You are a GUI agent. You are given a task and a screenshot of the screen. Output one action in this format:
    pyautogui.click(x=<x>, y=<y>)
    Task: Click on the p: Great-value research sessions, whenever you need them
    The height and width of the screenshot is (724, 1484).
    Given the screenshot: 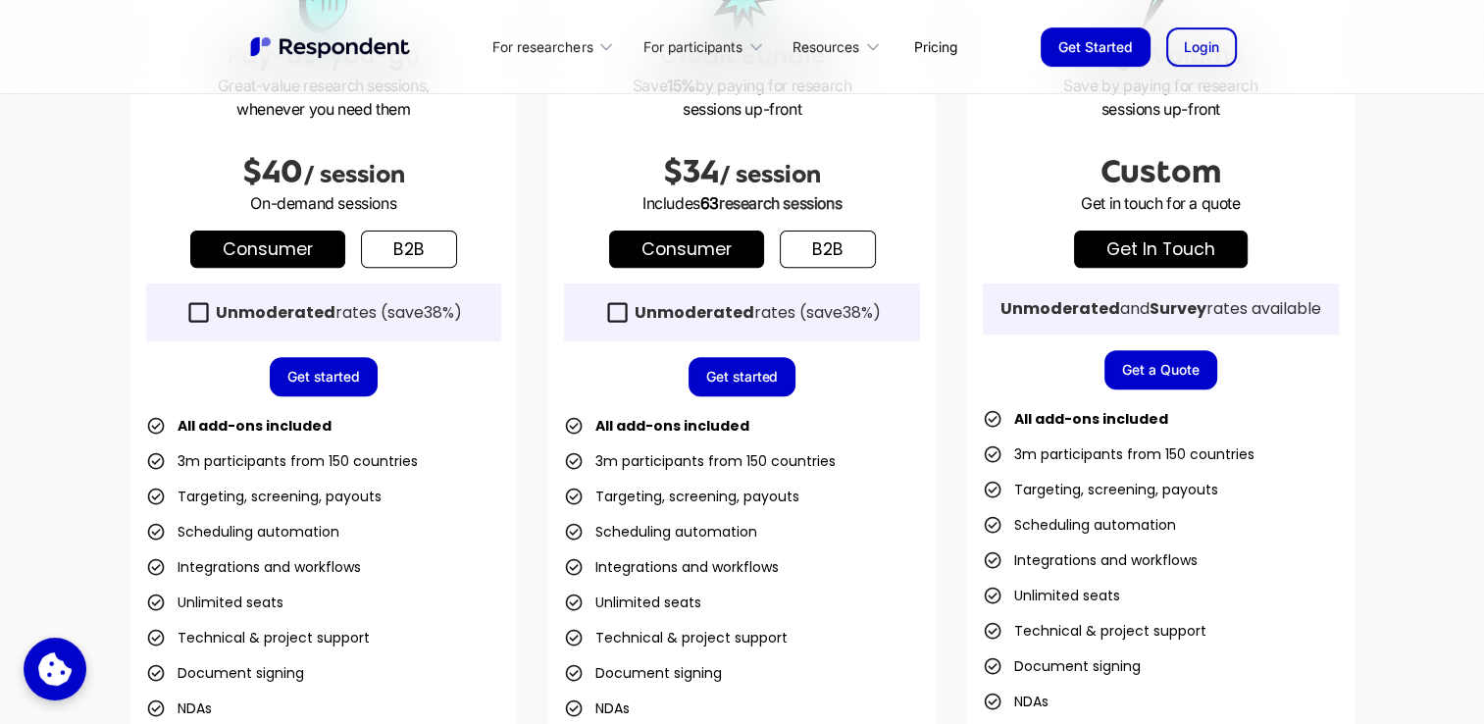 What is the action you would take?
    pyautogui.click(x=324, y=97)
    